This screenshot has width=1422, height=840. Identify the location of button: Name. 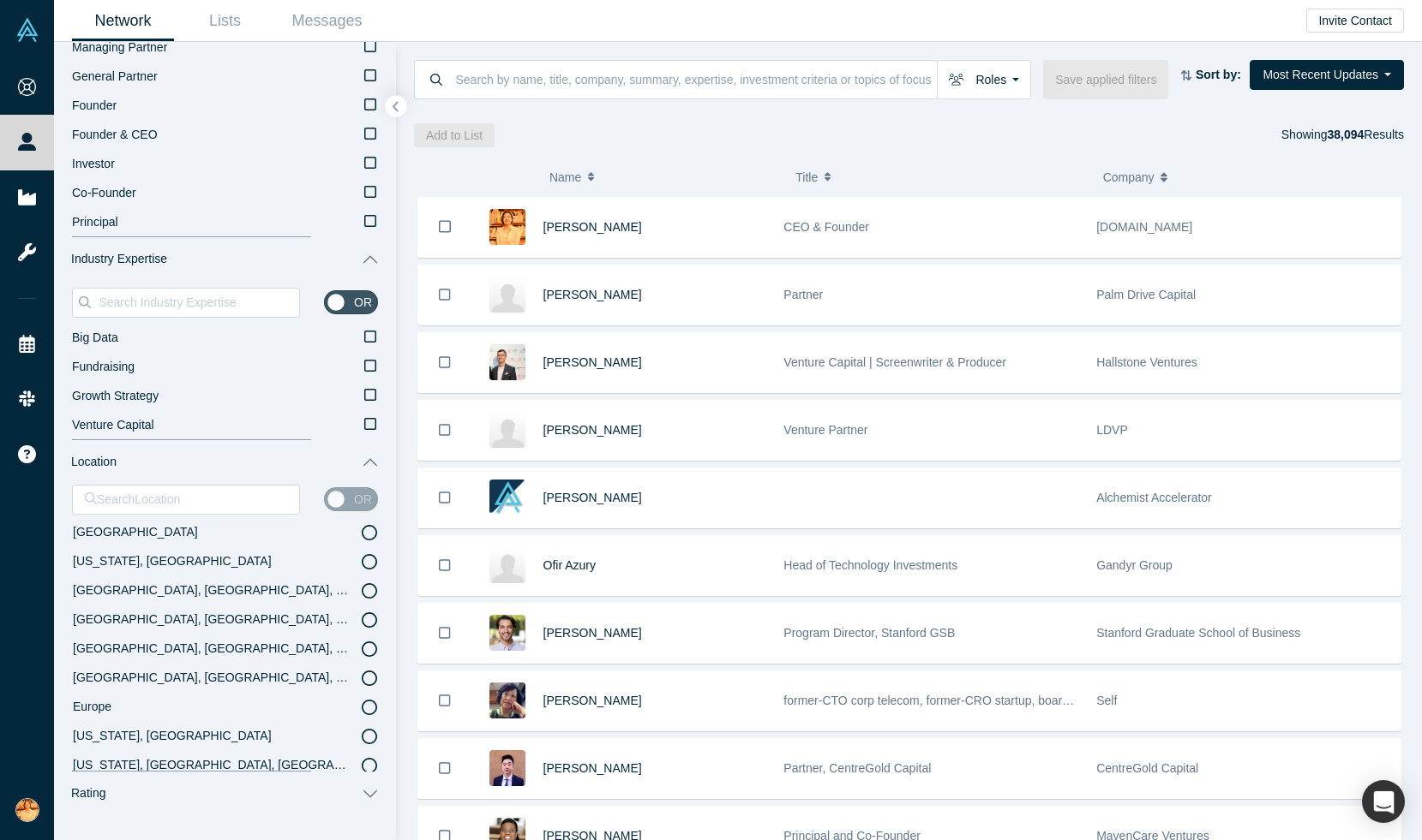
(663, 177).